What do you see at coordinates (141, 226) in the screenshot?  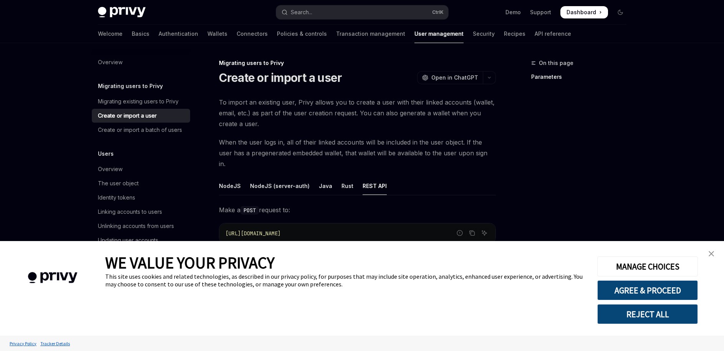 I see `a: Unlinking accounts from users` at bounding box center [141, 226].